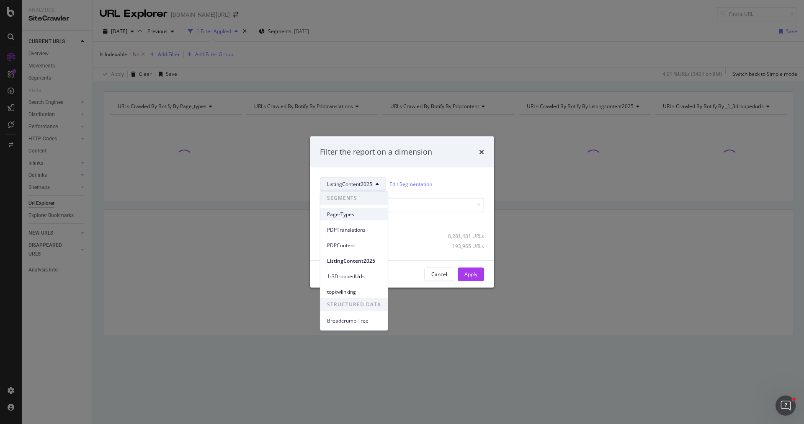  I want to click on button: Apply, so click(471, 274).